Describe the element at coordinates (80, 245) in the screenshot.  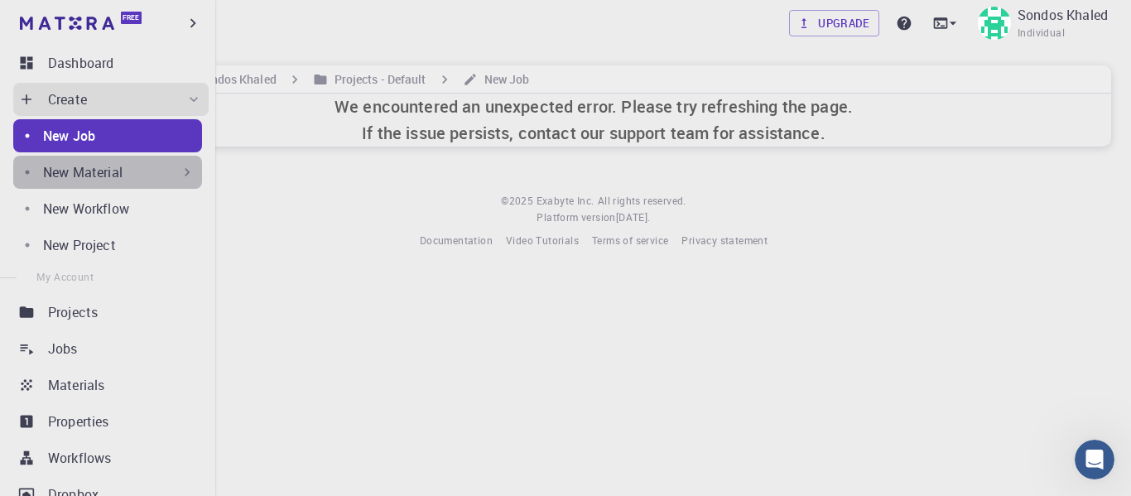
I see `p: New Project` at that location.